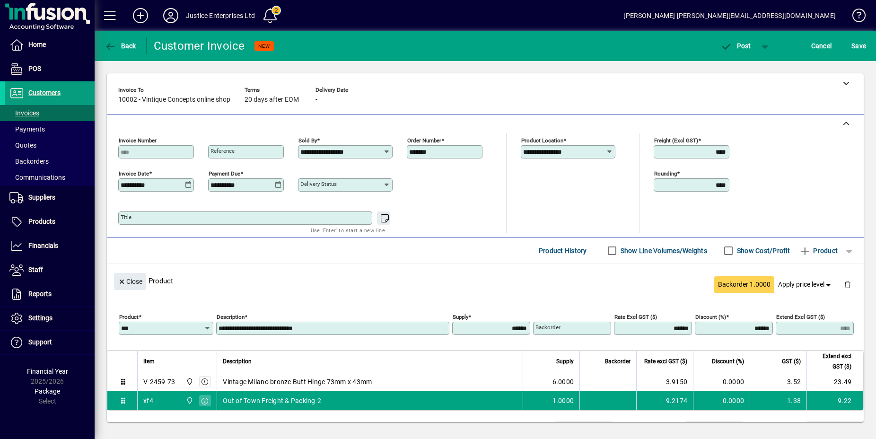  Describe the element at coordinates (149, 361) in the screenshot. I see `span: Item` at that location.